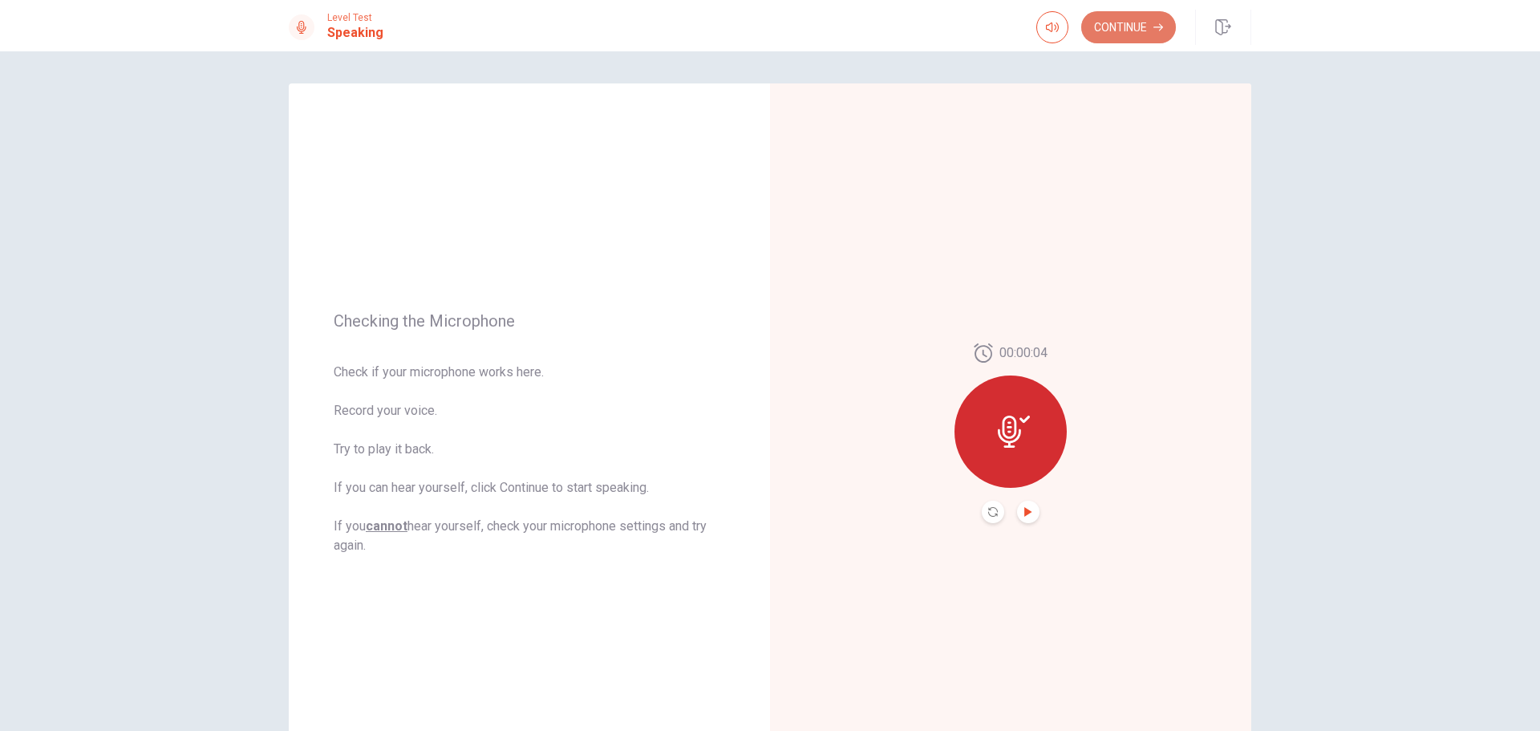 This screenshot has width=1540, height=731. I want to click on span: Check if your microphone works here. Record your voice. Try to play it back. If you can hear your..., so click(529, 459).